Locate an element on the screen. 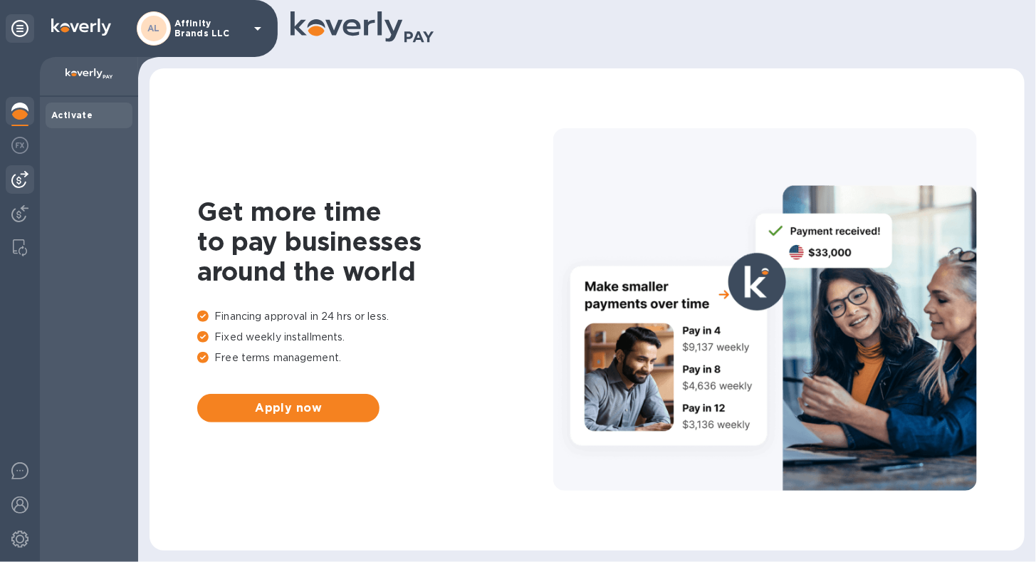  b: AL is located at coordinates (154, 28).